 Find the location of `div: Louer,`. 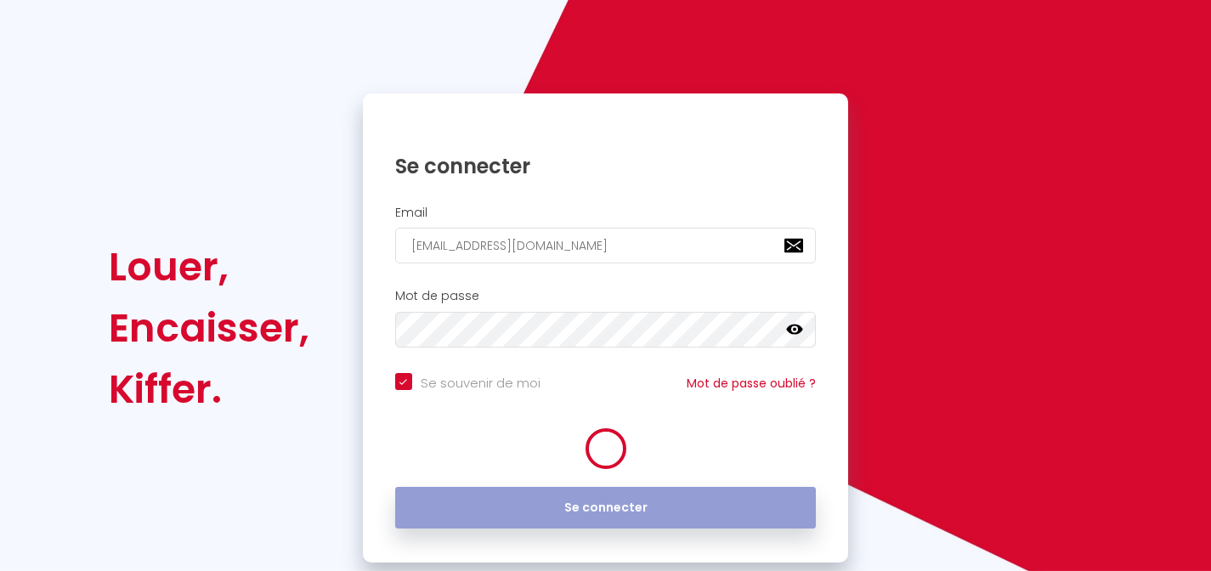

div: Louer, is located at coordinates (209, 267).